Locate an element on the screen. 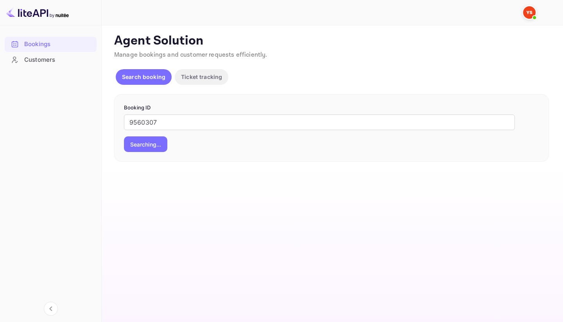  img: LiteAPI logo is located at coordinates (38, 13).